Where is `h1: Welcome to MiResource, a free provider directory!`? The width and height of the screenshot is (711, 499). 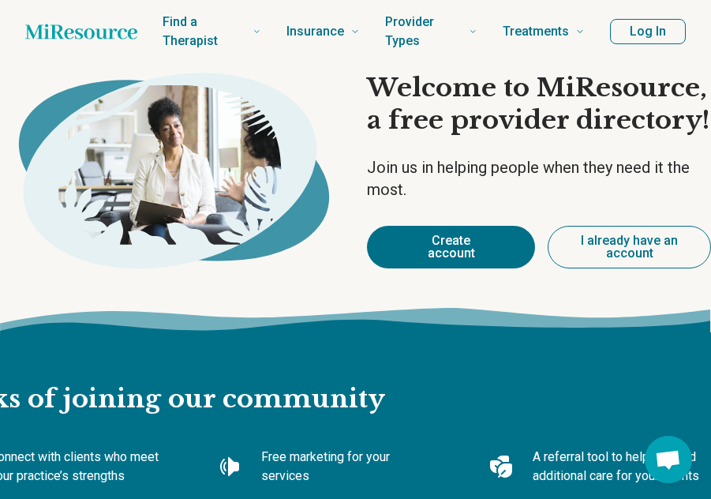
h1: Welcome to MiResource, a free provider directory! is located at coordinates (539, 104).